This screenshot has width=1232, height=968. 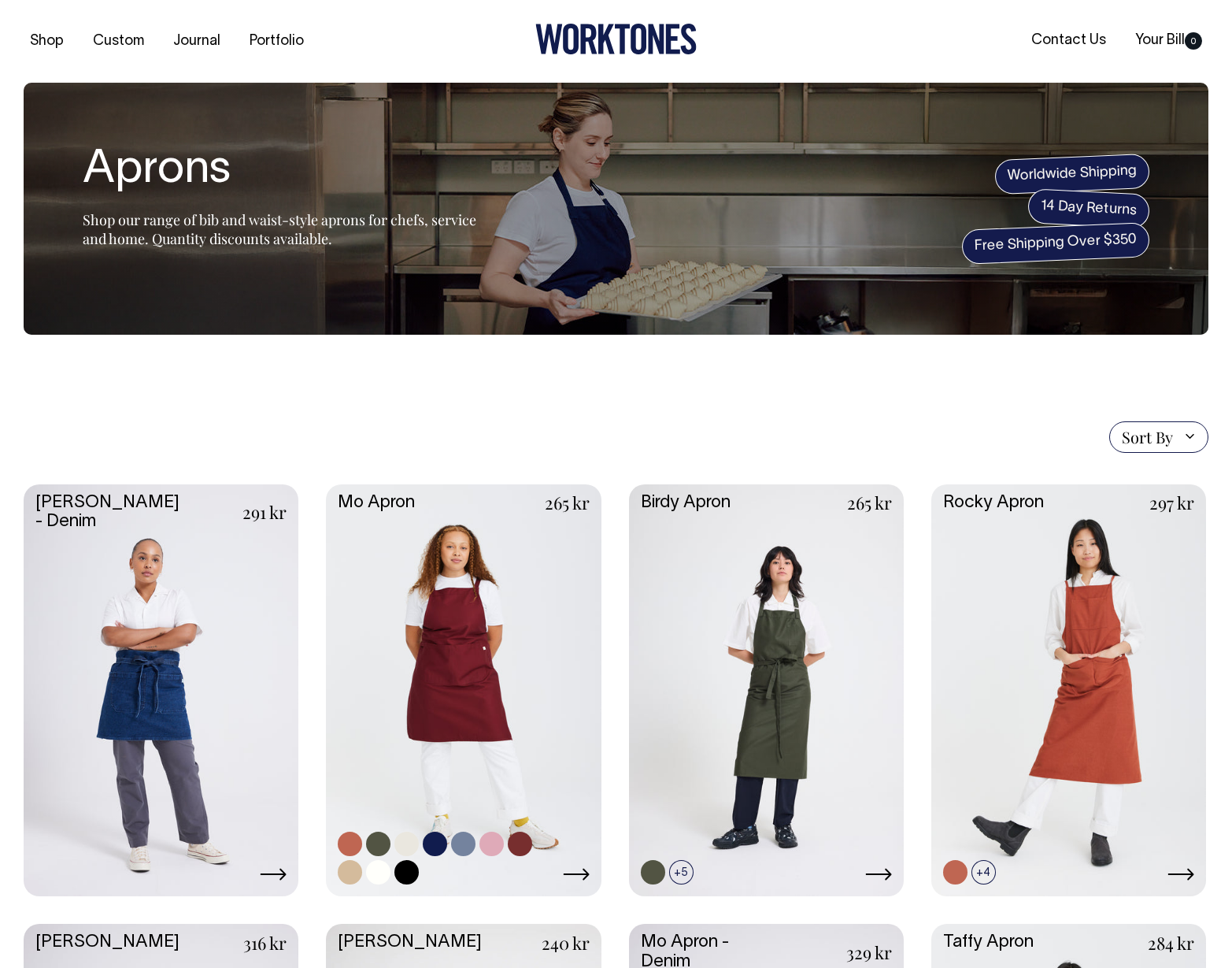 What do you see at coordinates (1169, 41) in the screenshot?
I see `a: Your Bill0` at bounding box center [1169, 41].